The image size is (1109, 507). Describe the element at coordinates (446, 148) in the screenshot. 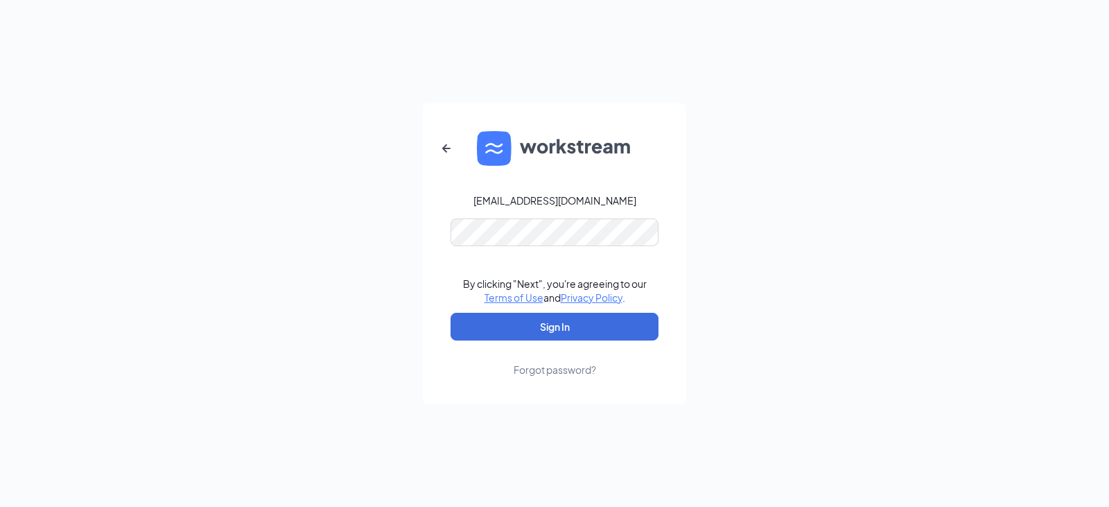

I see `svg: ArrowLeftNew` at that location.